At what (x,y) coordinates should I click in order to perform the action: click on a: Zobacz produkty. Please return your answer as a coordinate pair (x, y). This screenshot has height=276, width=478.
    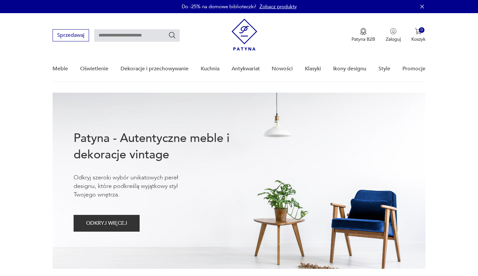
    Looking at the image, I should click on (278, 7).